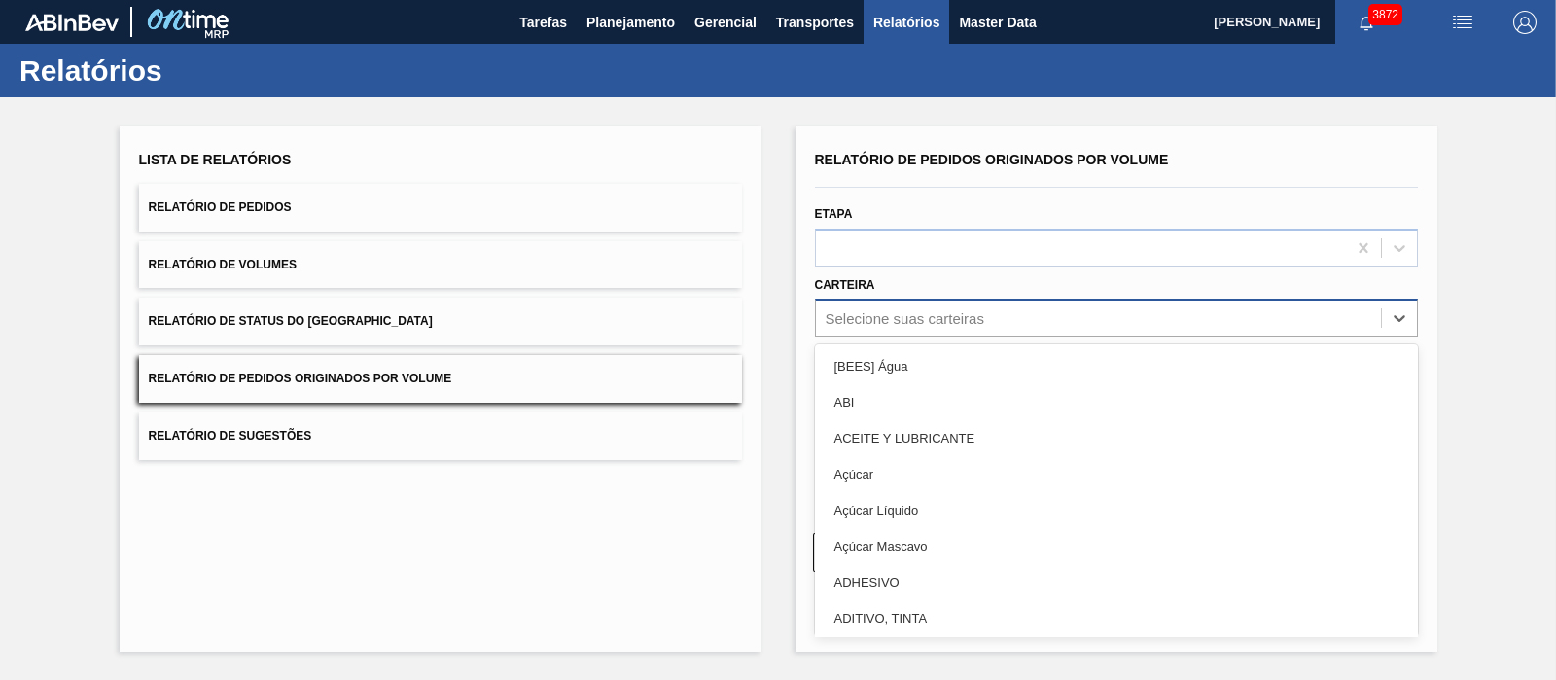 The image size is (1556, 680). What do you see at coordinates (1116, 438) in the screenshot?
I see `div: ACEITE Y LUBRICANTE` at bounding box center [1116, 438].